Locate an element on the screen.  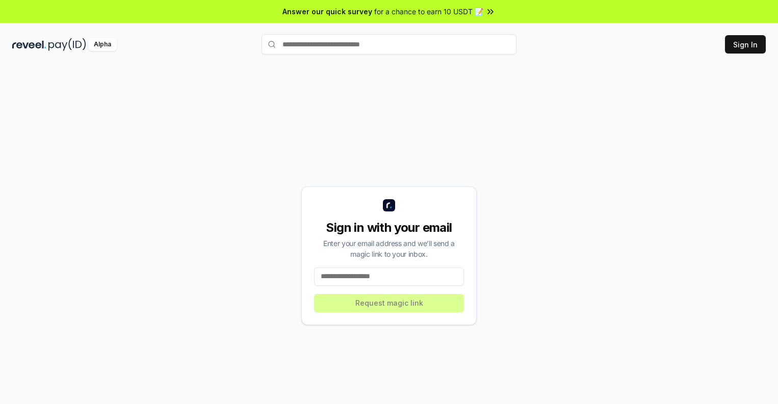
img: logo_small is located at coordinates (389, 206).